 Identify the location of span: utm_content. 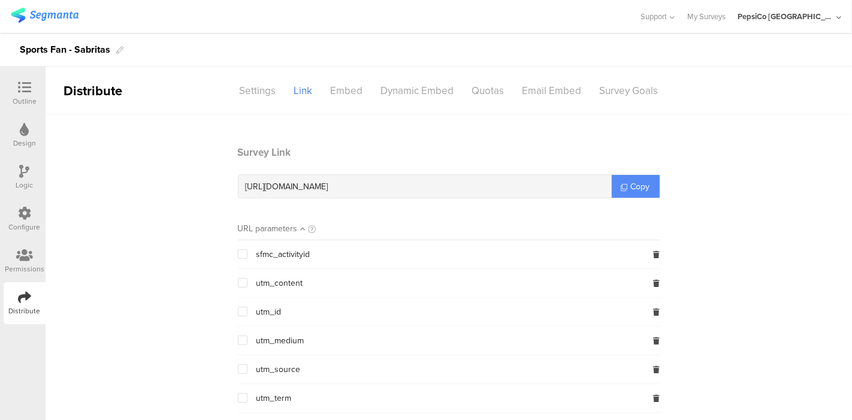
(280, 284).